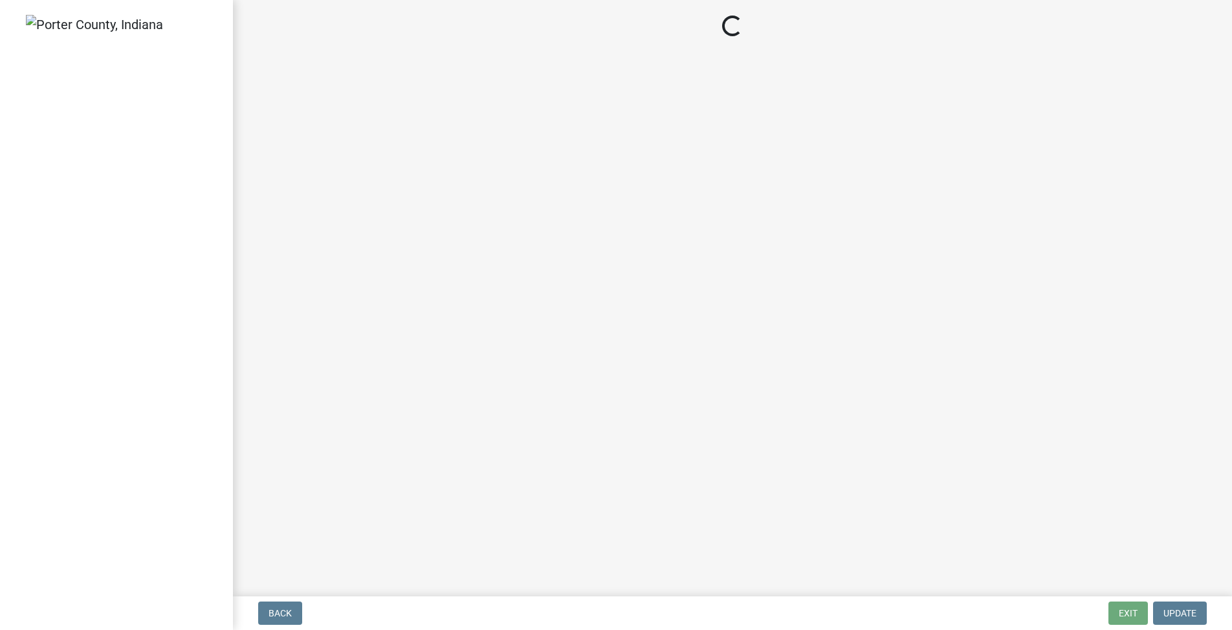 The image size is (1232, 630). Describe the element at coordinates (1180, 614) in the screenshot. I see `button: Update` at that location.